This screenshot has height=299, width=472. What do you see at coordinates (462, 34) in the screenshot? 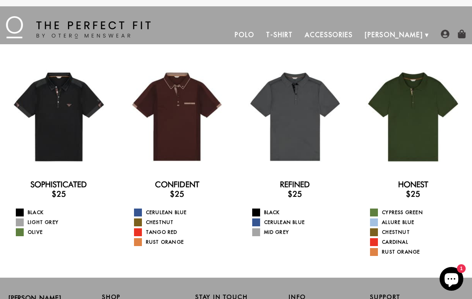
I see `img: shopping-bag-icon.png` at bounding box center [462, 34].